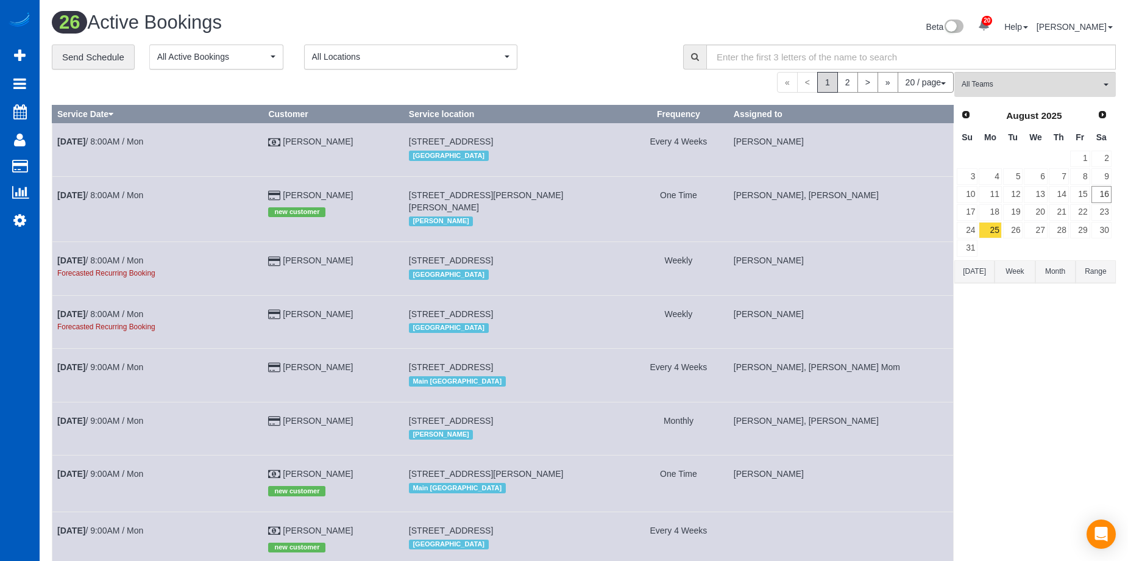 The width and height of the screenshot is (1128, 561). What do you see at coordinates (1016, 27) in the screenshot?
I see `a: Help` at bounding box center [1016, 27].